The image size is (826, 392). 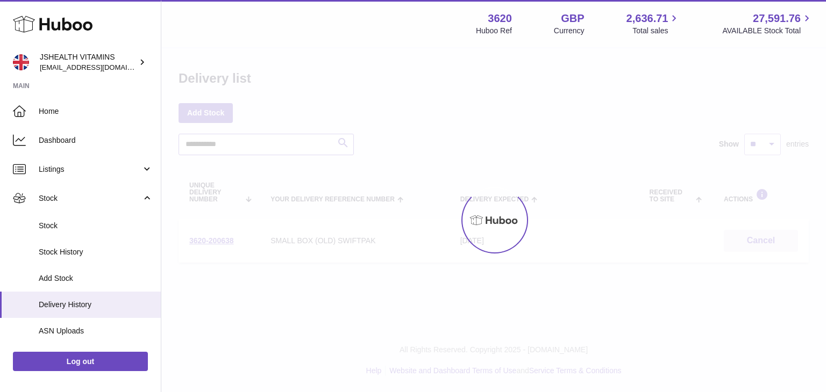 What do you see at coordinates (656, 31) in the screenshot?
I see `span: Total sales` at bounding box center [656, 31].